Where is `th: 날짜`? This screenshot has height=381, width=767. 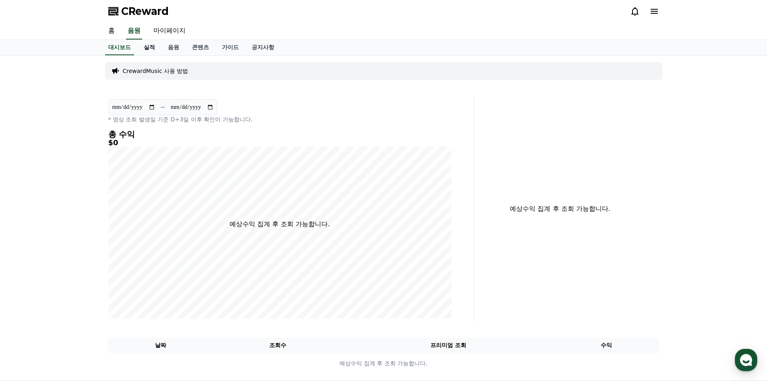 th: 날짜 is located at coordinates (161, 345).